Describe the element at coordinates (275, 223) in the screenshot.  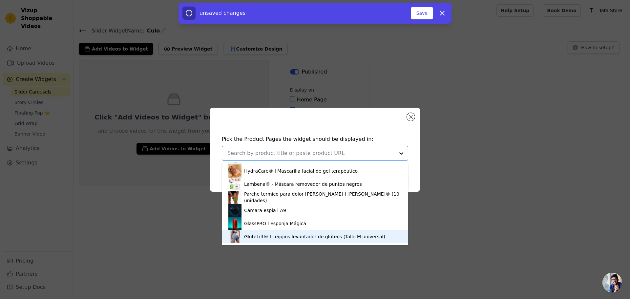
I see `div: GlassPRO l Esponja Mágica` at that location.